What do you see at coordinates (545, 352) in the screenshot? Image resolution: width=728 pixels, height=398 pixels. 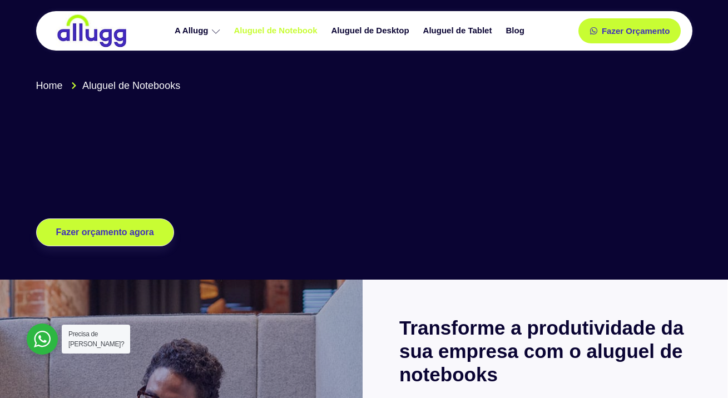 I see `h2: Transforme a produtividade da sua empresa com o aluguel de notebooks` at bounding box center [545, 352].